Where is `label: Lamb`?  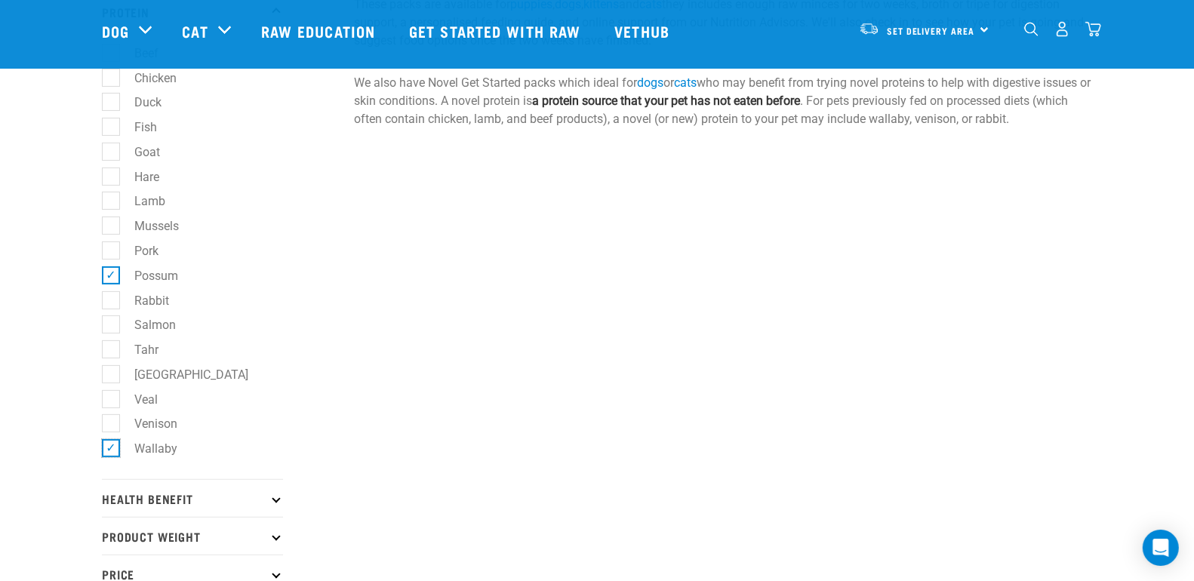
label: Lamb is located at coordinates (140, 201).